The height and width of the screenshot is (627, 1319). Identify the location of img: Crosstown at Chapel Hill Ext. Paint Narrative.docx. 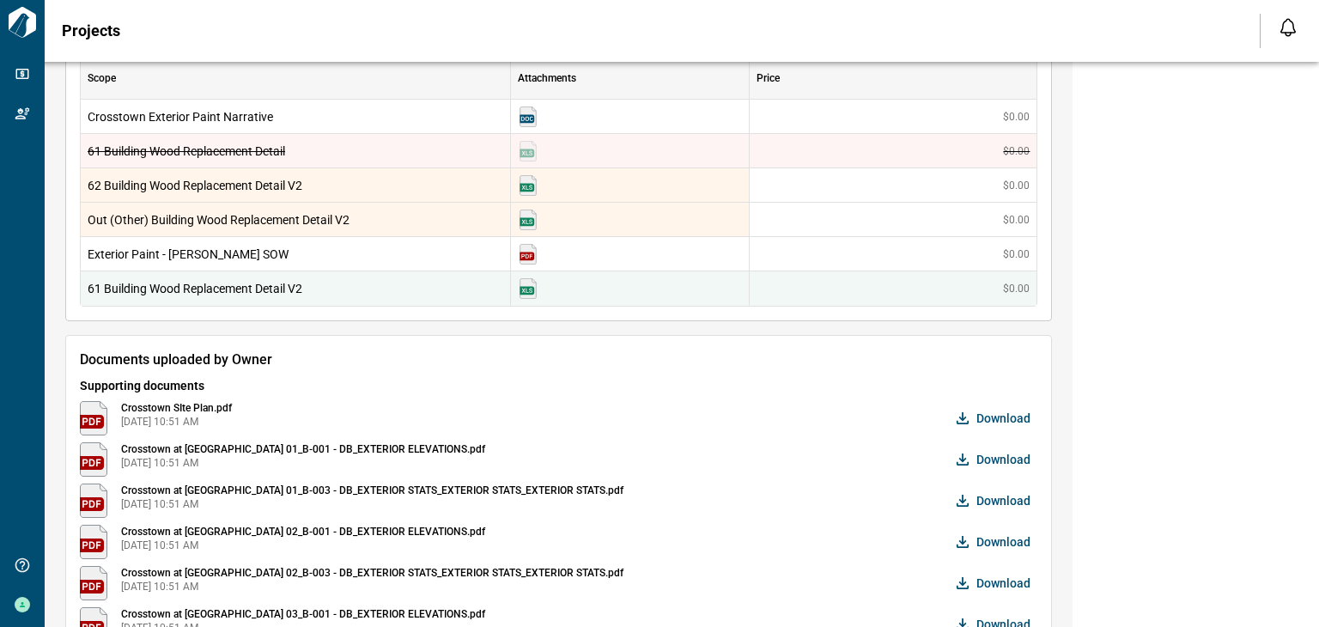
(528, 117).